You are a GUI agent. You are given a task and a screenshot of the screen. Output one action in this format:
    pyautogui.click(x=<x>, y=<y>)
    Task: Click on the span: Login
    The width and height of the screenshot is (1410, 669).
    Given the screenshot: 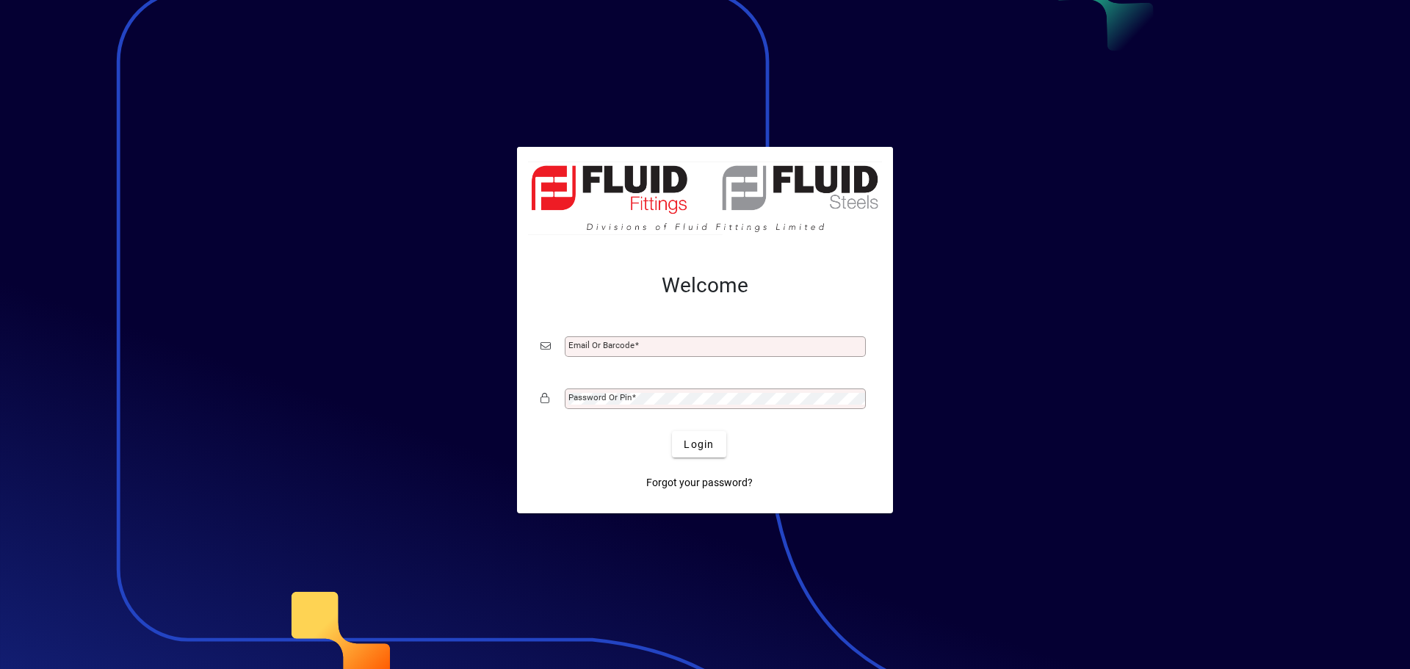 What is the action you would take?
    pyautogui.click(x=698, y=444)
    